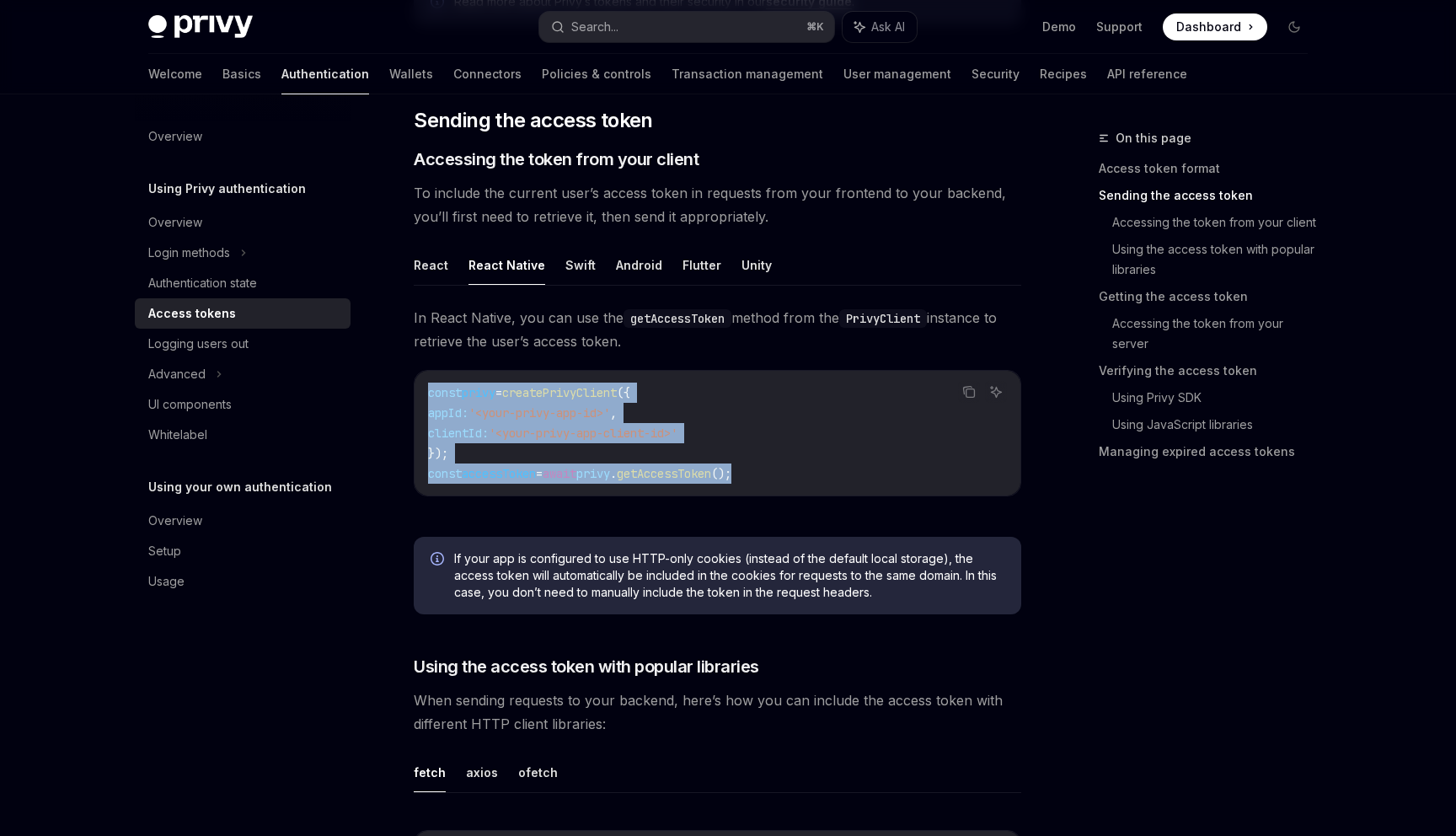 The image size is (1456, 836). What do you see at coordinates (1210, 168) in the screenshot?
I see `a: Access token format` at bounding box center [1210, 168].